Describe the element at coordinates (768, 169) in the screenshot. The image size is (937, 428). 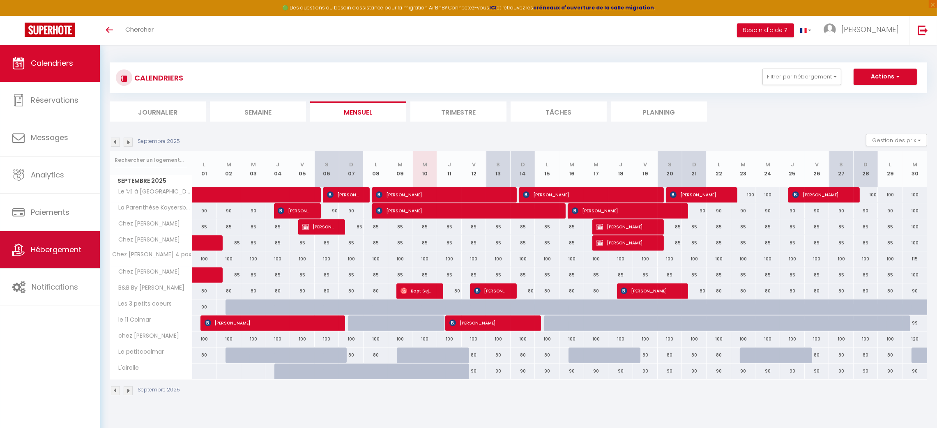
I see `th: 24` at that location.